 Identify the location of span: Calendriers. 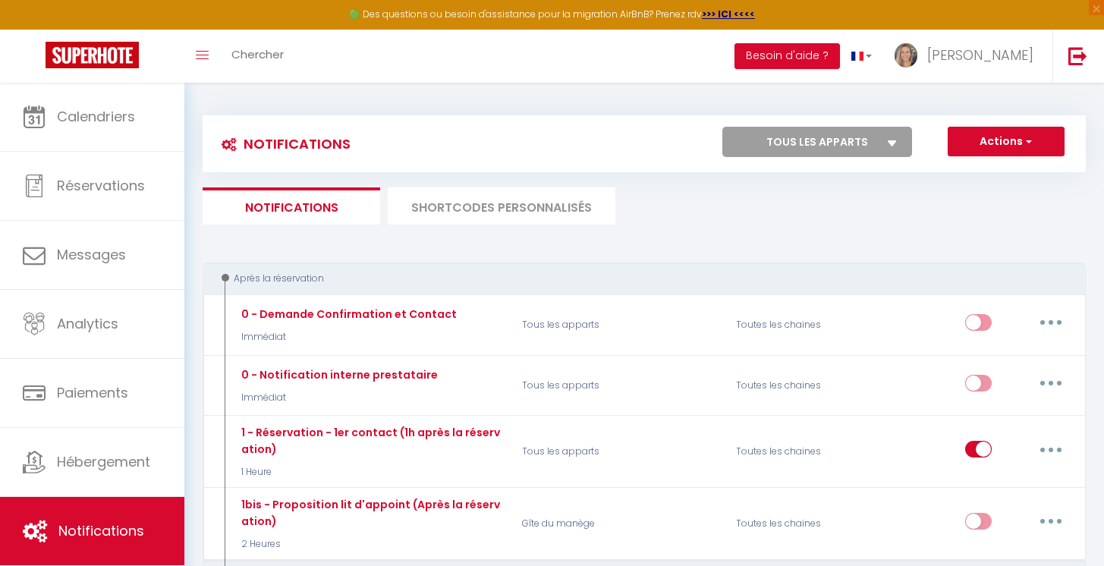
(96, 116).